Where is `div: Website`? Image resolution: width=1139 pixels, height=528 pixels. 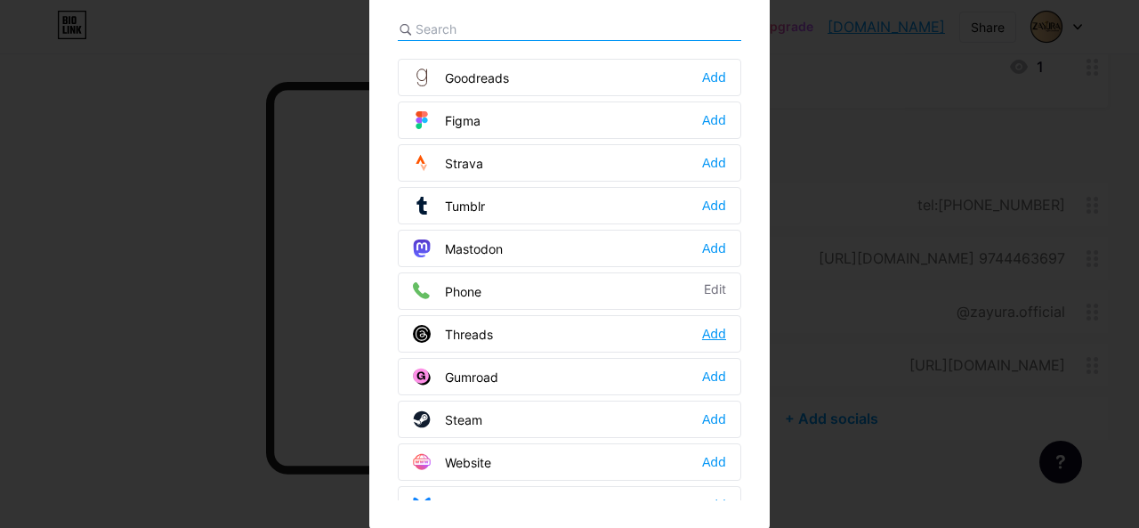 div: Website is located at coordinates (452, 462).